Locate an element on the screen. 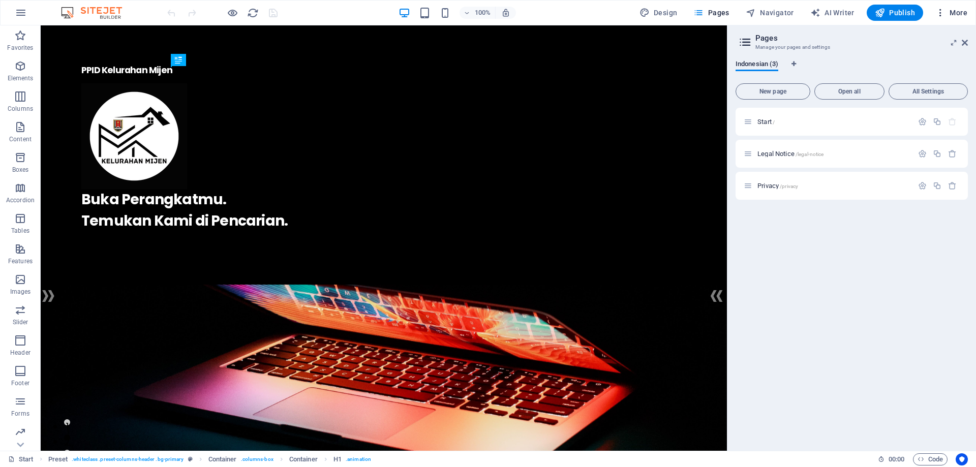  span: Pages is located at coordinates (711, 13).